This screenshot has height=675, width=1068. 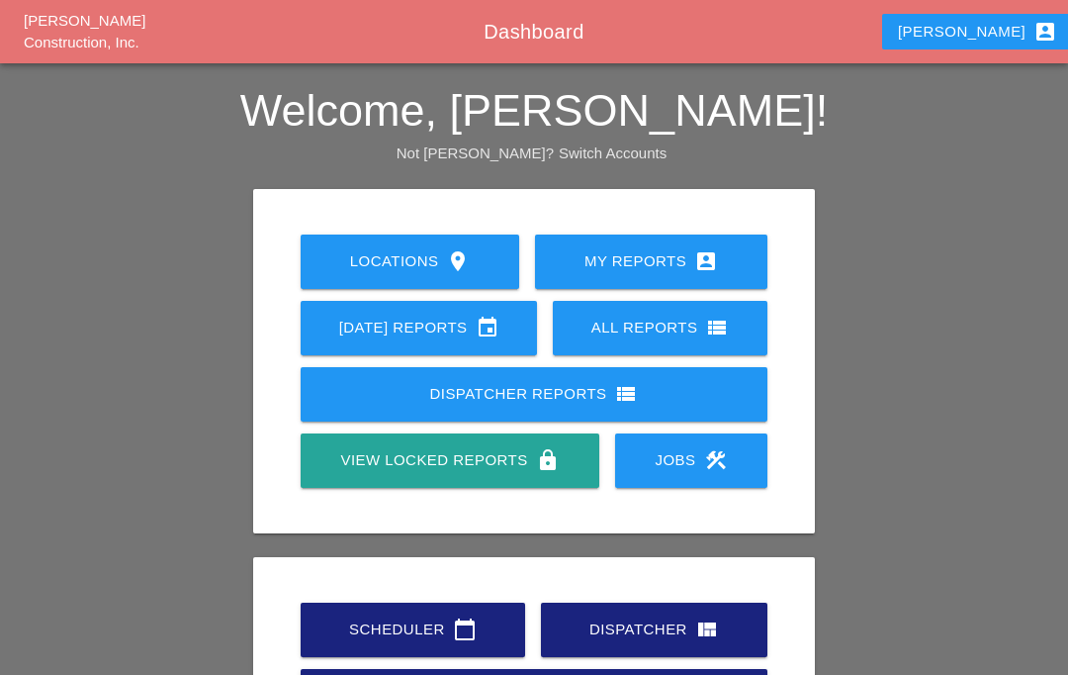 What do you see at coordinates (409, 261) in the screenshot?
I see `div: Locations` at bounding box center [409, 261].